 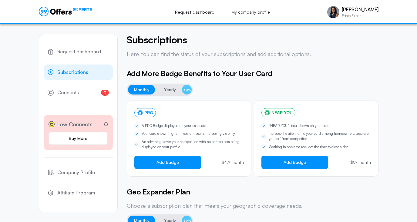 I want to click on a: My company profile, so click(x=251, y=12).